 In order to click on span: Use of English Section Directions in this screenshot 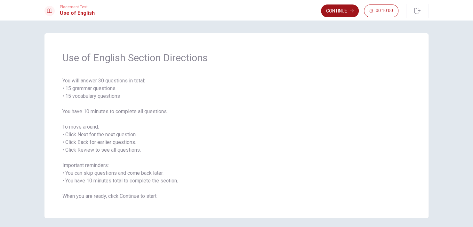, I will do `click(236, 58)`.